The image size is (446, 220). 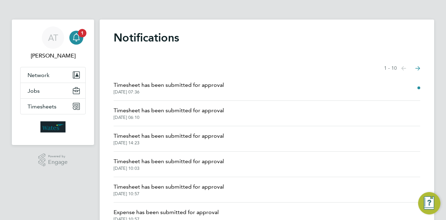 I want to click on span: 1, so click(x=82, y=33).